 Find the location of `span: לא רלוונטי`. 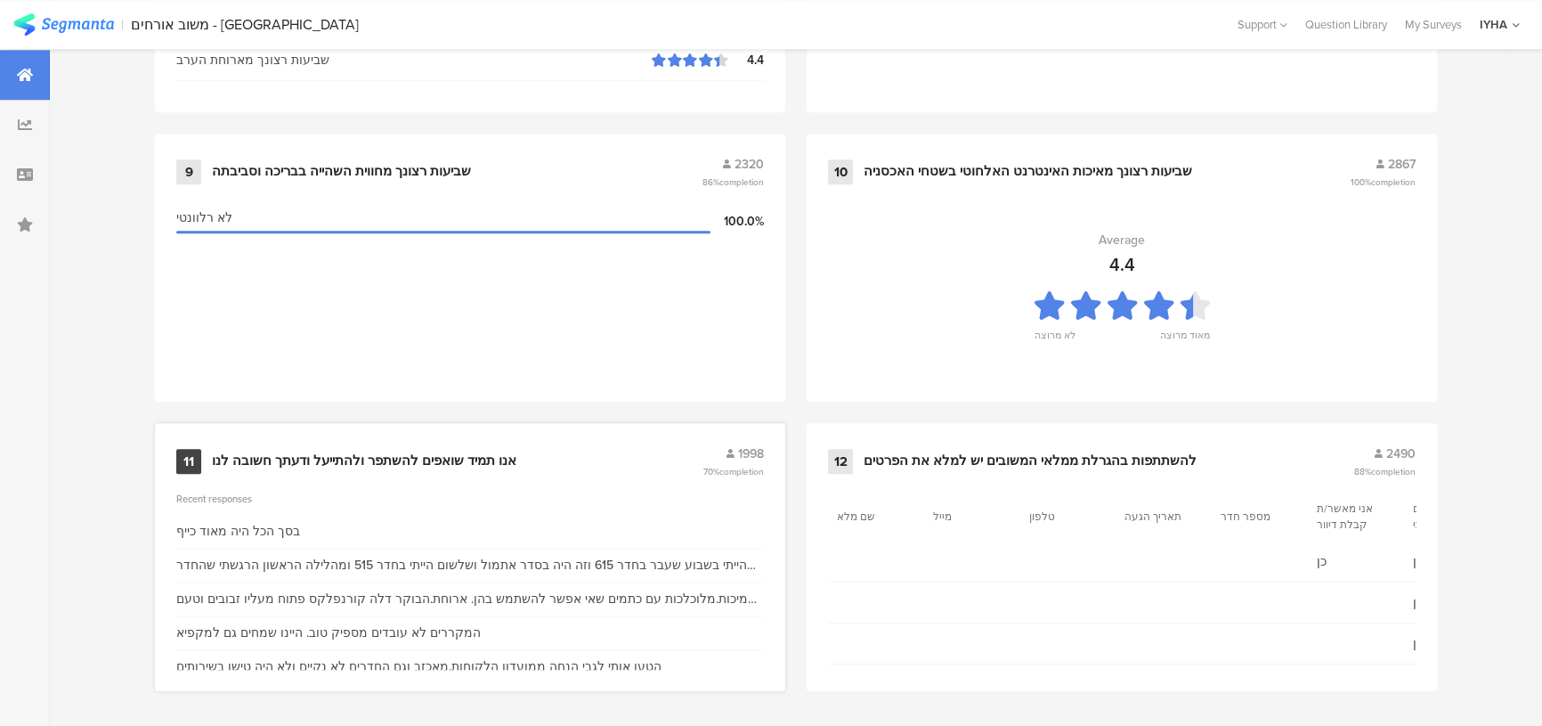

span: לא רלוונטי is located at coordinates (204, 217).